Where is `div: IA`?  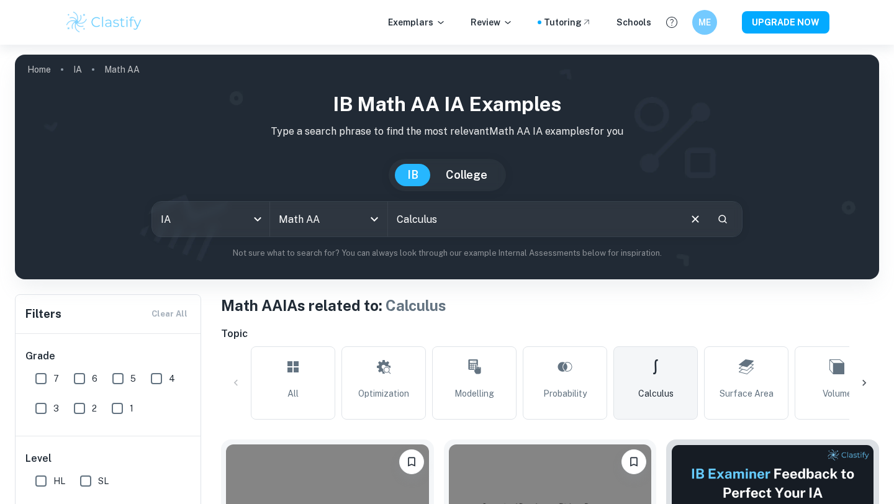
div: IA is located at coordinates (210, 219).